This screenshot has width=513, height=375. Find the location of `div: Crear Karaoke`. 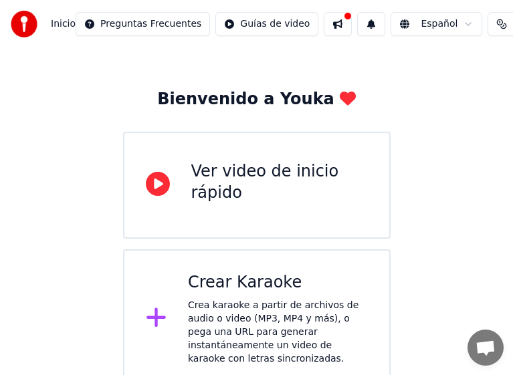

div: Crear Karaoke is located at coordinates (277, 283).